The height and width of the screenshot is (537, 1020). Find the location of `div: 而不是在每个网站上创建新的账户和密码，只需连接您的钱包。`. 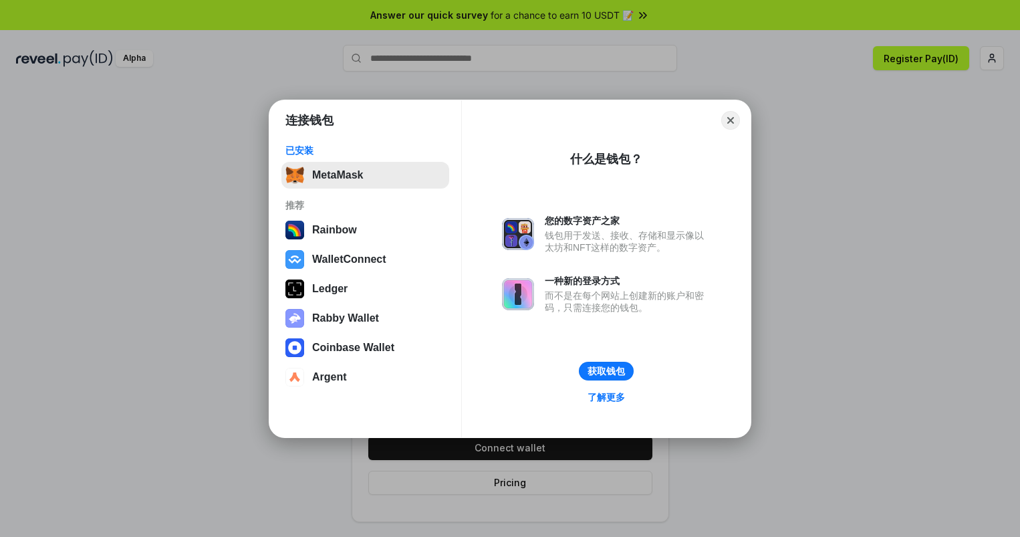

div: 而不是在每个网站上创建新的账户和密码，只需连接您的钱包。 is located at coordinates (628, 301).